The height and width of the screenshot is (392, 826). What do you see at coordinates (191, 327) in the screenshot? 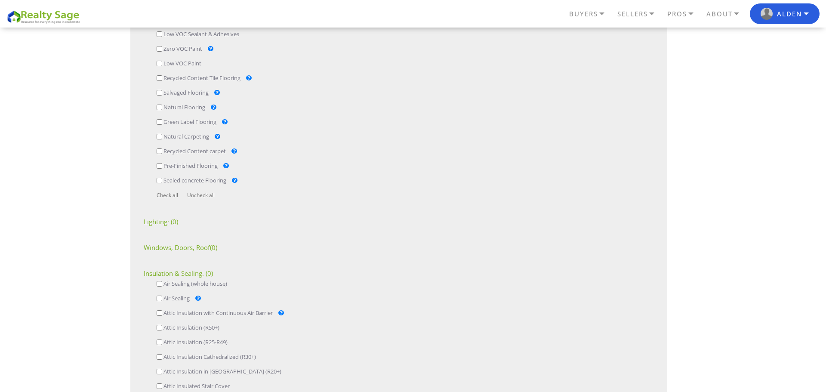
I see `label: Attic Insulation (R50+)` at bounding box center [191, 327].